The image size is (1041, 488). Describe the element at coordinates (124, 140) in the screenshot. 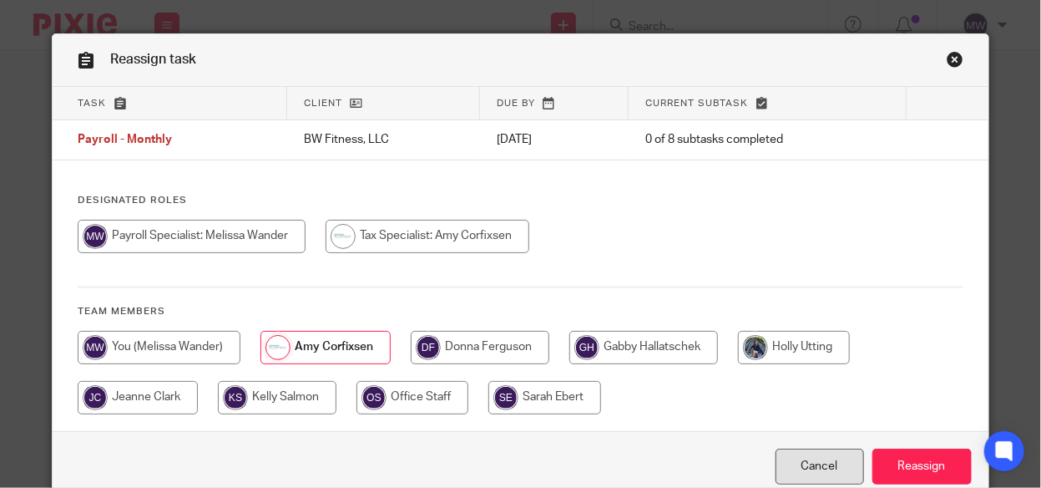

I see `span: Payroll - Monthly` at that location.